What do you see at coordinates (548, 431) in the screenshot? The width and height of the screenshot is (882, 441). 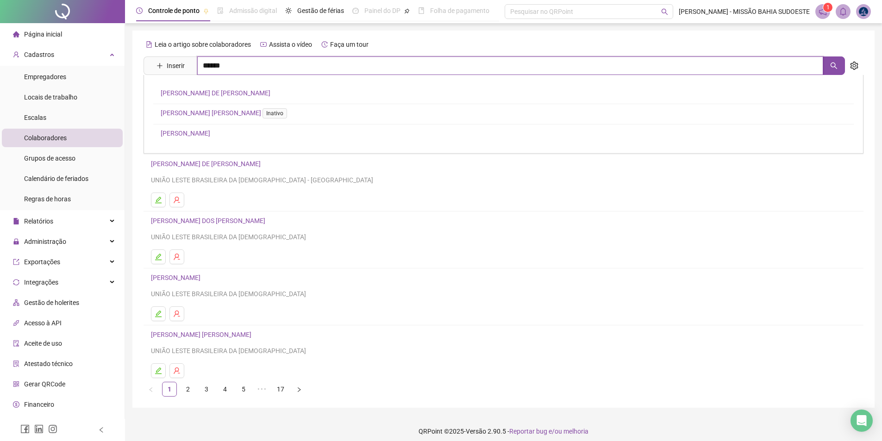 I see `span: Reportar bug e/ou melhoria` at bounding box center [548, 431].